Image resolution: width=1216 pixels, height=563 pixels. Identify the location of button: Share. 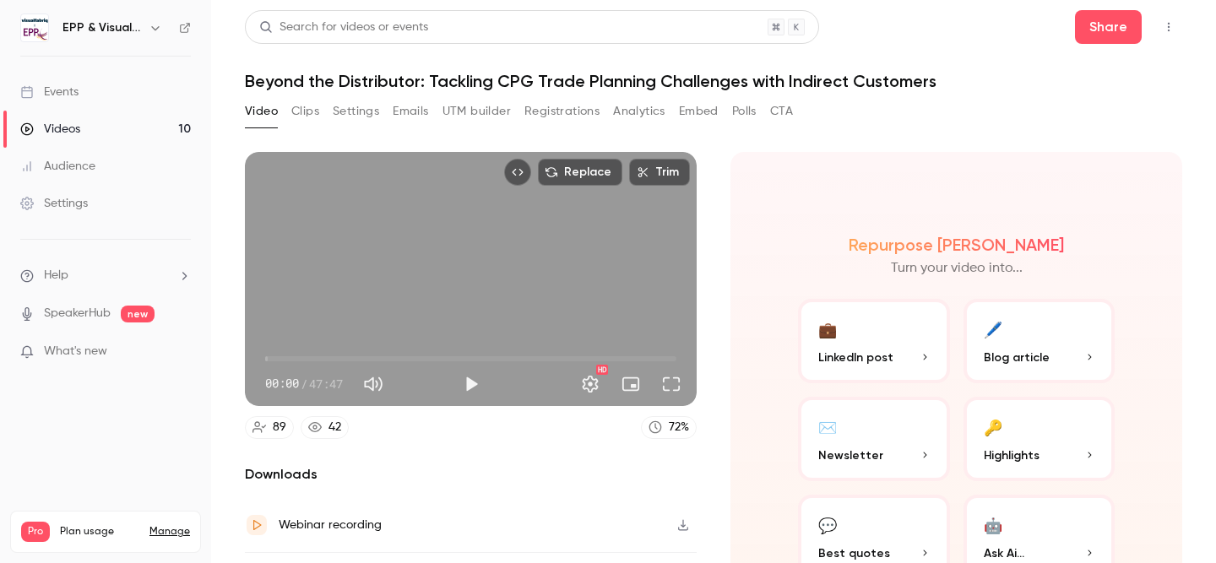
(1108, 27).